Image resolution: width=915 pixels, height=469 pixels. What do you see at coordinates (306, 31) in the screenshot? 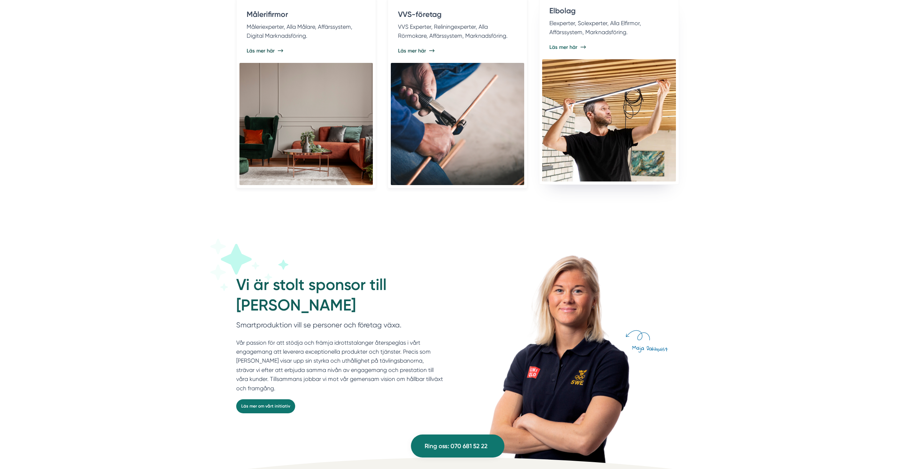
I see `p: Måleriexperter, Alla Målare, Affärssystem, Digital Marknadsföring.` at bounding box center [306, 31].